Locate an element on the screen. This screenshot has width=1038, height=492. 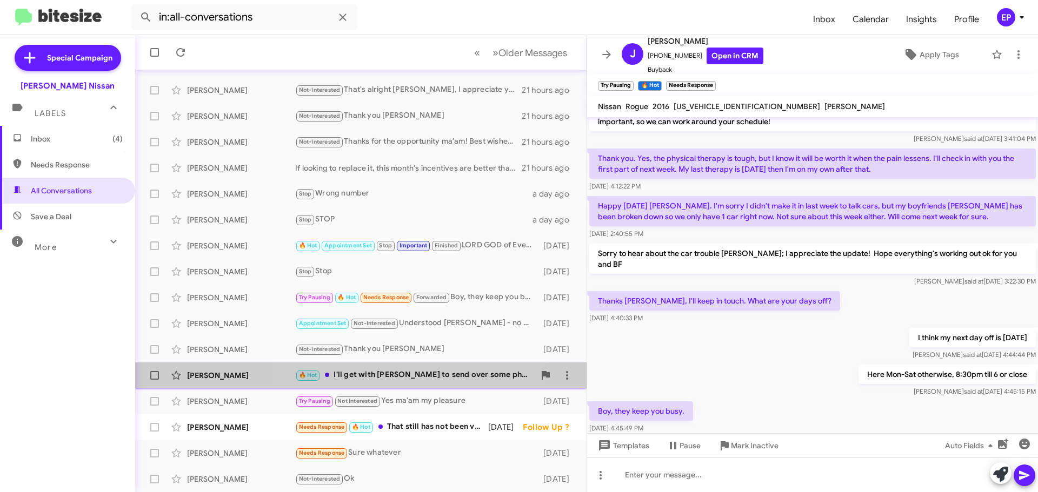
span: Save a Deal is located at coordinates (51, 217).